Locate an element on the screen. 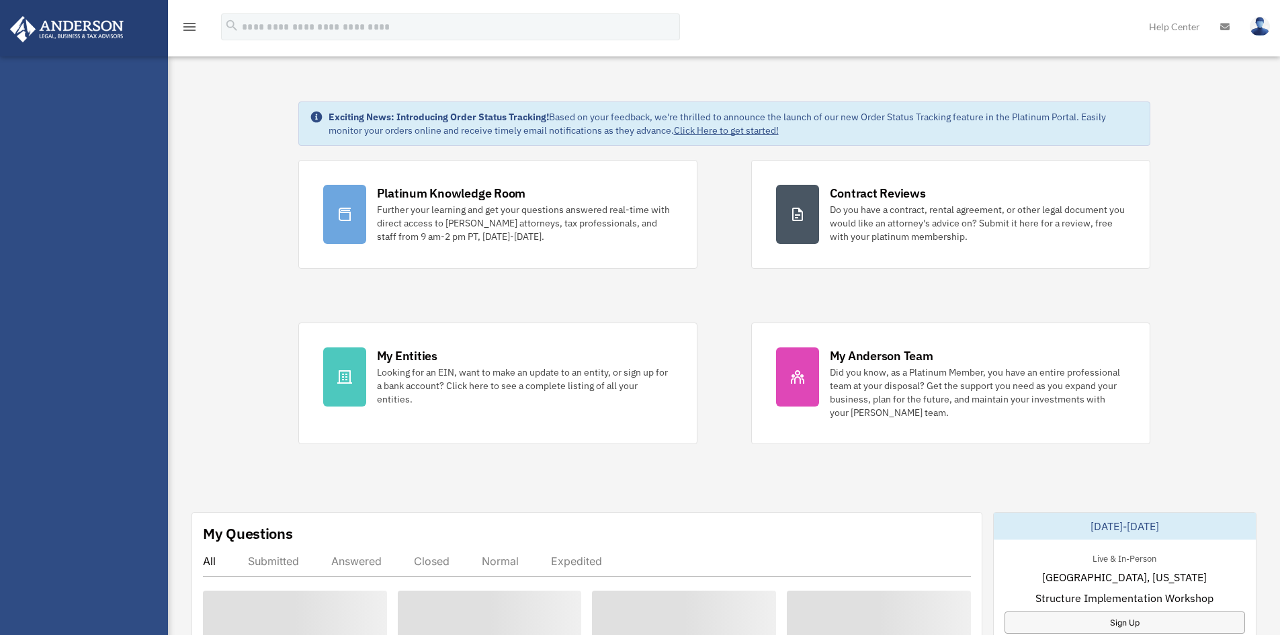  img: Anderson Advisors Platinum Portal is located at coordinates (66, 29).